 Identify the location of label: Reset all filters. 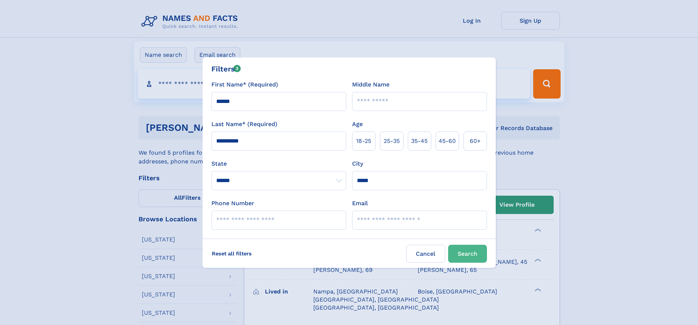
(232, 254).